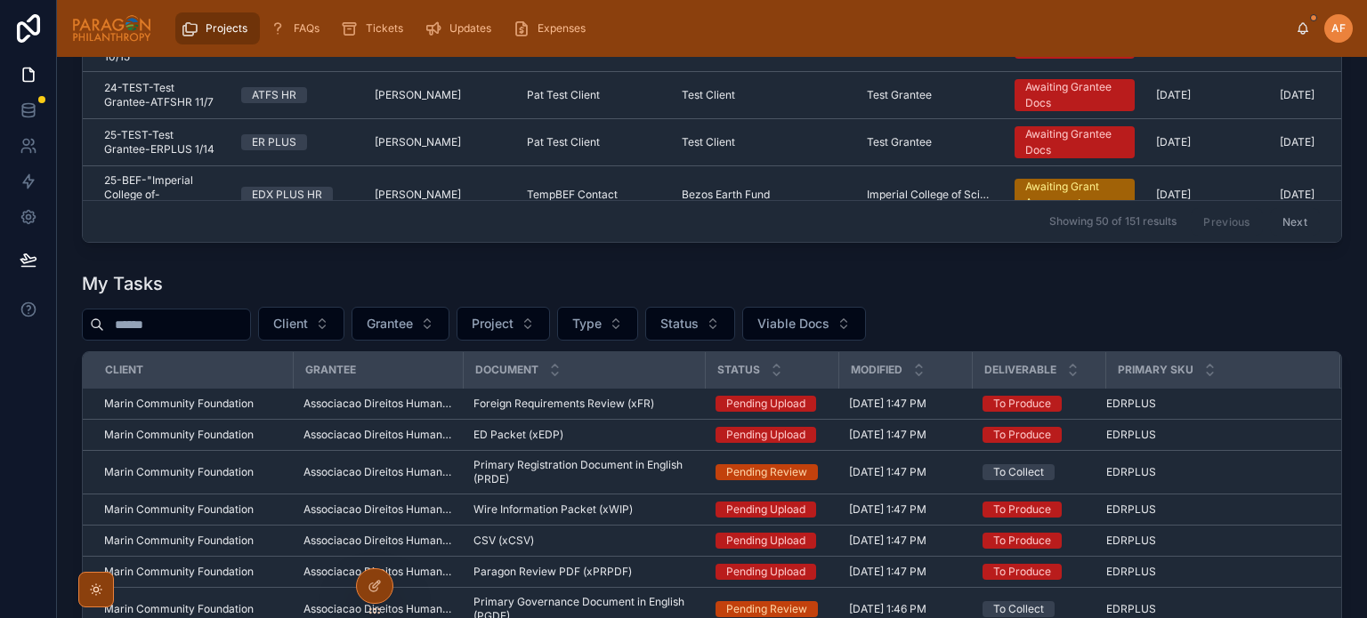 The width and height of the screenshot is (1367, 618). I want to click on span: Project, so click(492, 324).